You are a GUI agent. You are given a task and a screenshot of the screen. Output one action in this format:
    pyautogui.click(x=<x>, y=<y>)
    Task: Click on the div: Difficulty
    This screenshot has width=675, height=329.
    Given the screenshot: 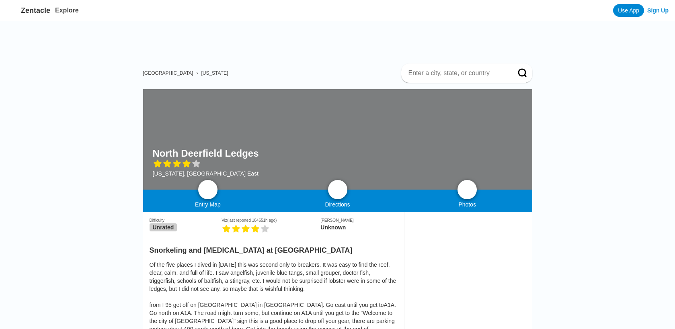 What is the action you would take?
    pyautogui.click(x=186, y=220)
    